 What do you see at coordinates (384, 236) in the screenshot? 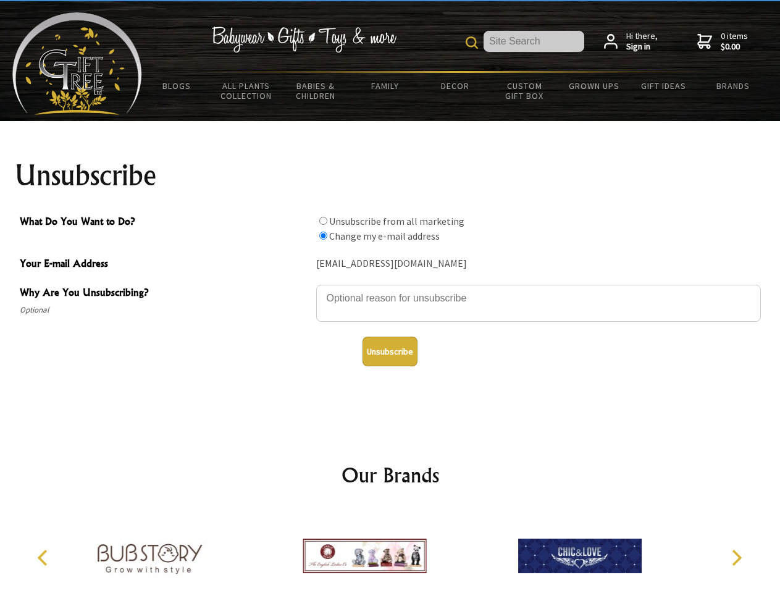
I see `label: Change my e-mail address` at bounding box center [384, 236].